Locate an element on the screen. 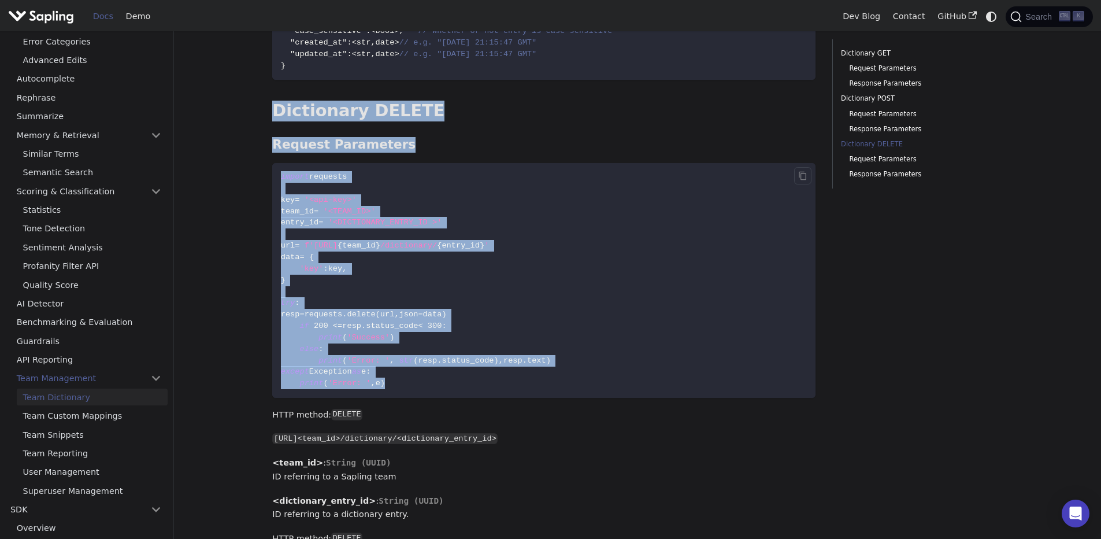 The image size is (1101, 539). div: Open Intercom Messenger is located at coordinates (1076, 513).